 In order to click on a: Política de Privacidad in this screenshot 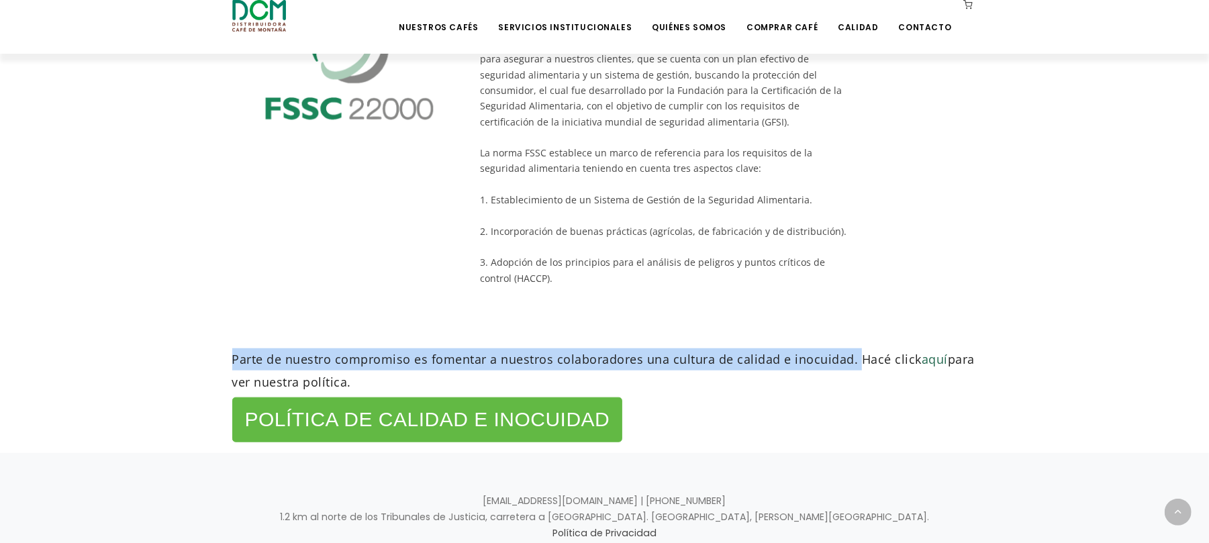, I will do `click(604, 533)`.